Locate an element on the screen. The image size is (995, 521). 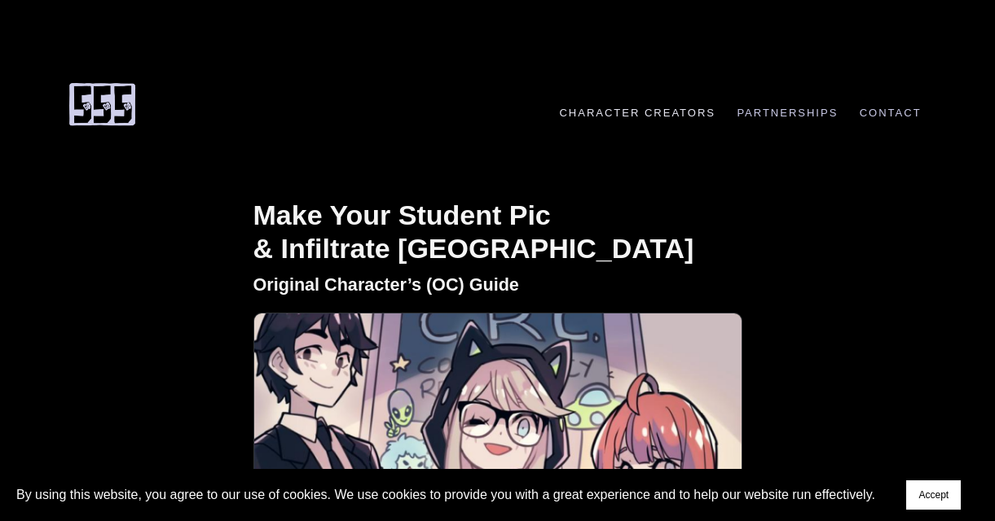
span: Accept is located at coordinates (933, 495).